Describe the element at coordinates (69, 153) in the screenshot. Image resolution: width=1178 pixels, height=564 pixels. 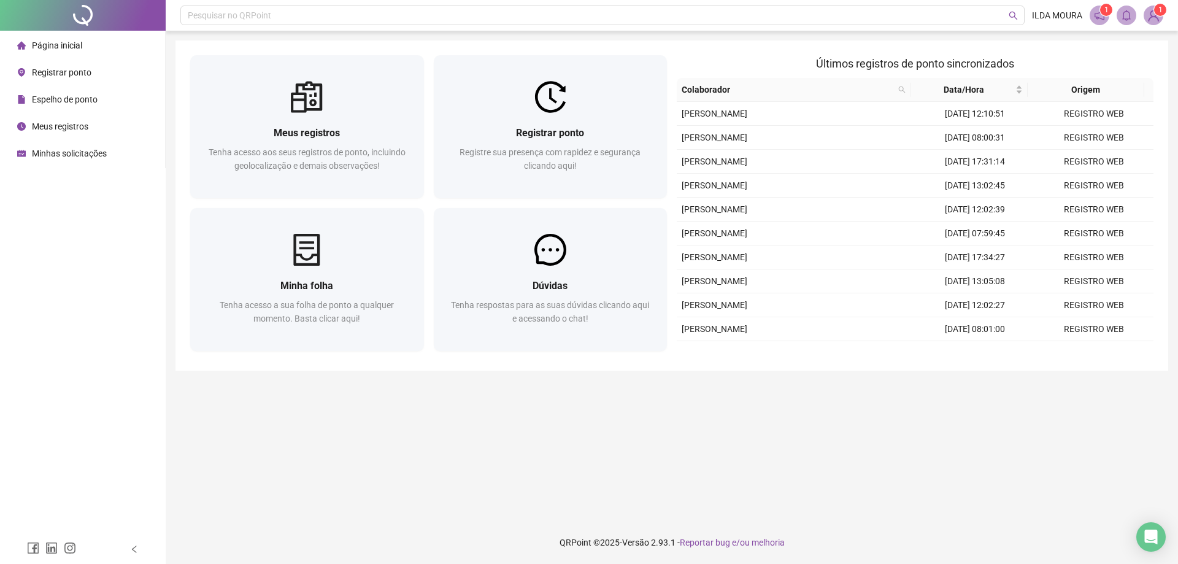
I see `span: Minhas solicitações` at that location.